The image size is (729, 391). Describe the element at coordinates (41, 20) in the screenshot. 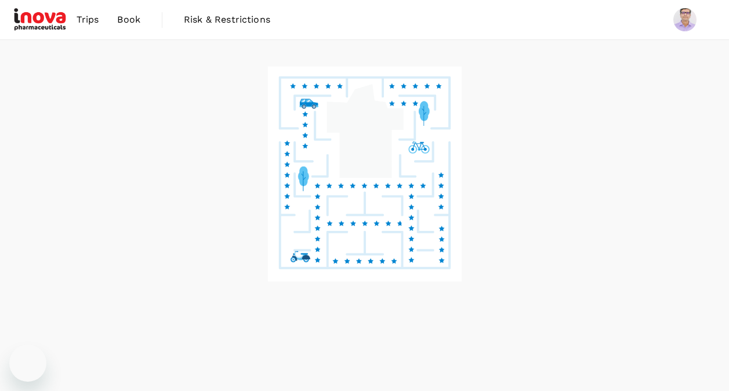

I see `img: iNova Pharmaceuticals` at that location.